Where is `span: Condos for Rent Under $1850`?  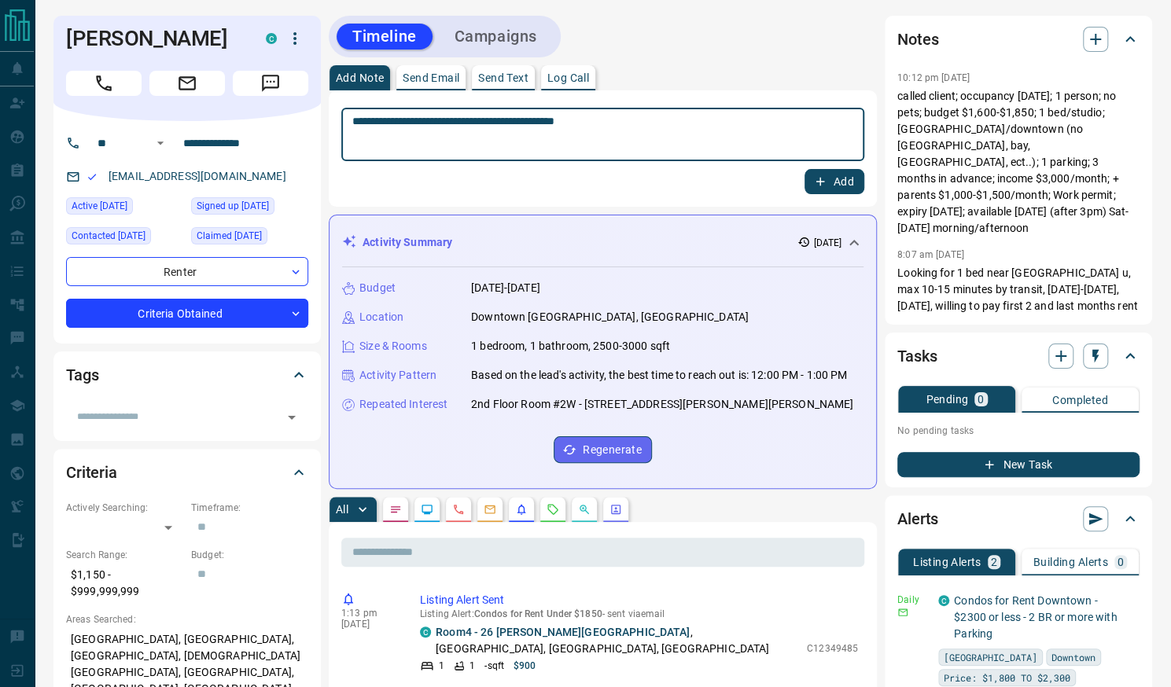 span: Condos for Rent Under $1850 is located at coordinates (538, 614).